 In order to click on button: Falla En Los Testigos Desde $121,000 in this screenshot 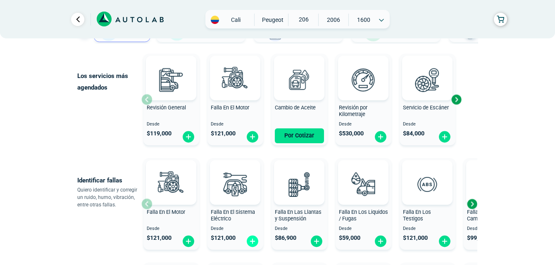, I will do `click(427, 204)`.